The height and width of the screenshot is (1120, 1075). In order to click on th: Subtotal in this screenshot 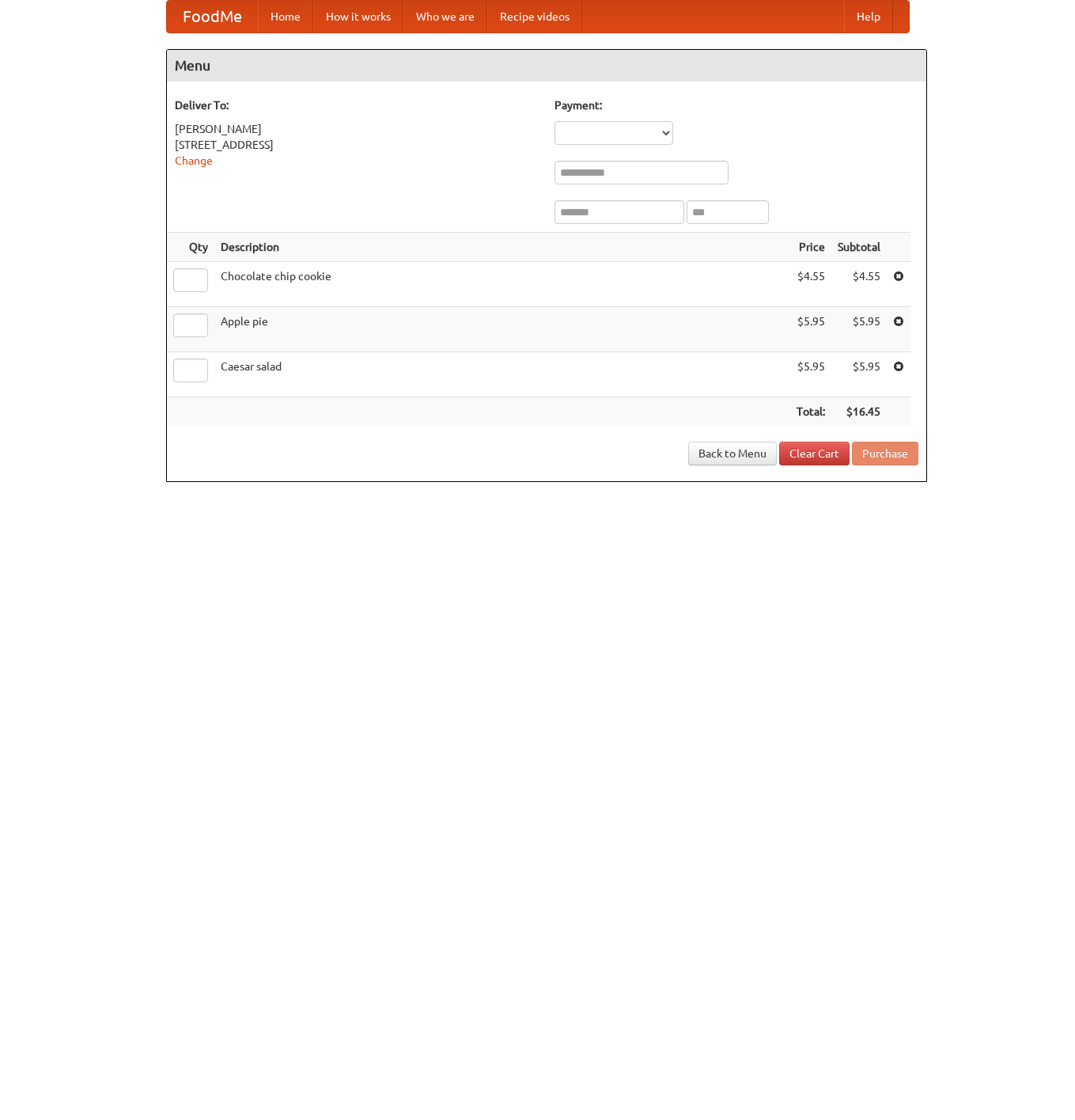, I will do `click(859, 247)`.